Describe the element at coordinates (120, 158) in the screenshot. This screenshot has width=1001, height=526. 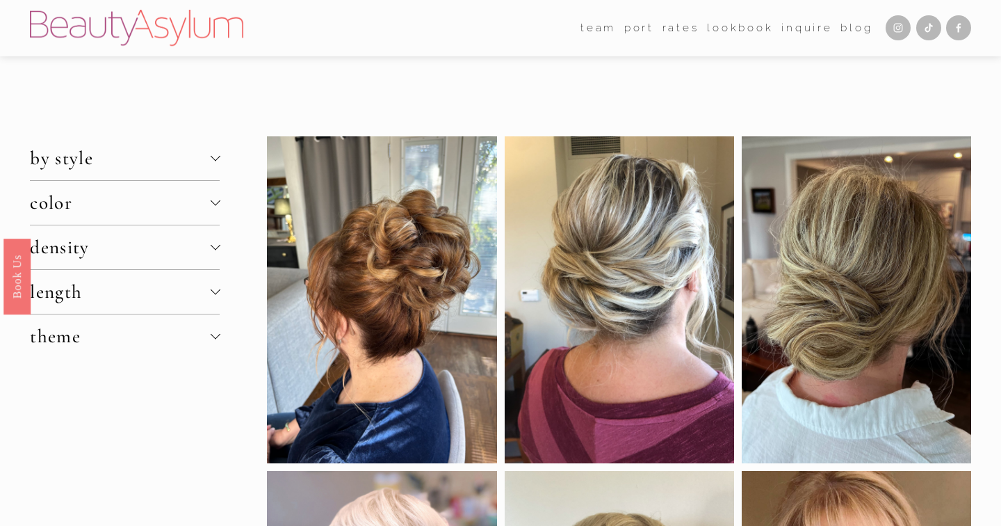
I see `span: by style` at that location.